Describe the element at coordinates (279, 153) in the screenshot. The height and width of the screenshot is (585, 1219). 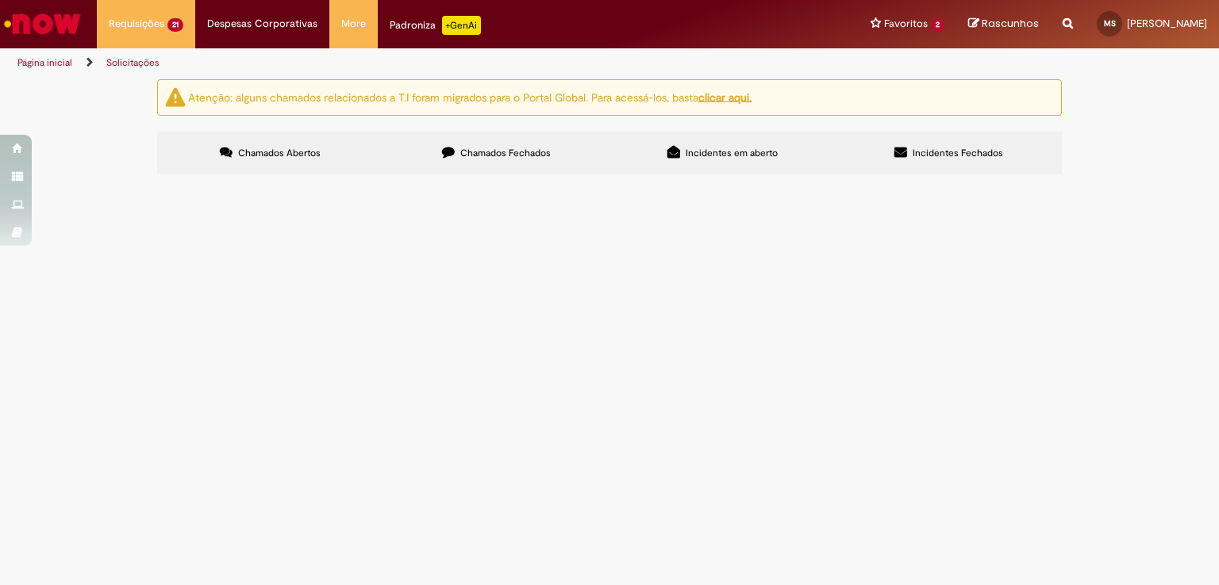
I see `span: Chamados Abertos` at that location.